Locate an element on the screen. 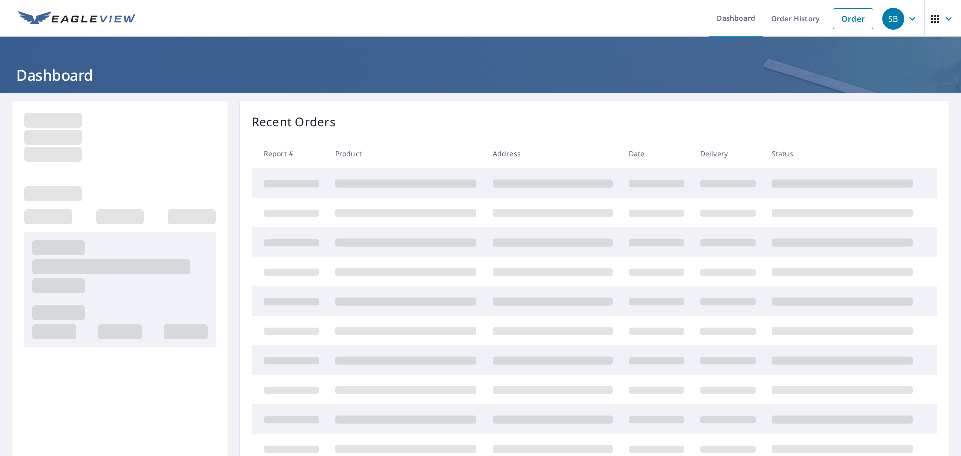  th: Delivery is located at coordinates (728, 153).